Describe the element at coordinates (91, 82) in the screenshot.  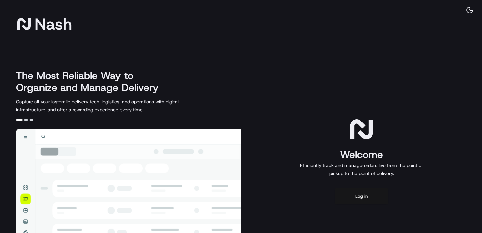
I see `h2: The Most Reliable Way to Organize and Manage Delivery` at that location.